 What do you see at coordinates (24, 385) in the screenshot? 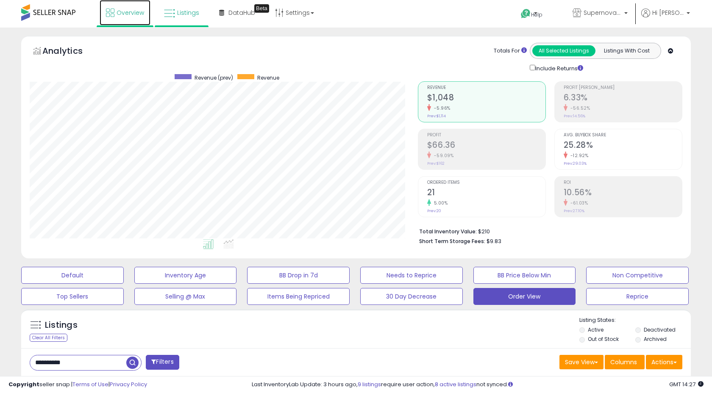
I see `strong: Copyright` at bounding box center [24, 385].